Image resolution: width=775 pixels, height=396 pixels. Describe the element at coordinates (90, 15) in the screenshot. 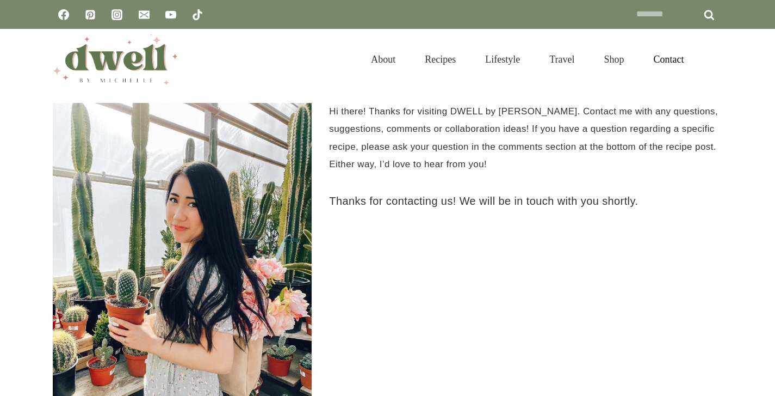

I see `a: Pinterest` at that location.